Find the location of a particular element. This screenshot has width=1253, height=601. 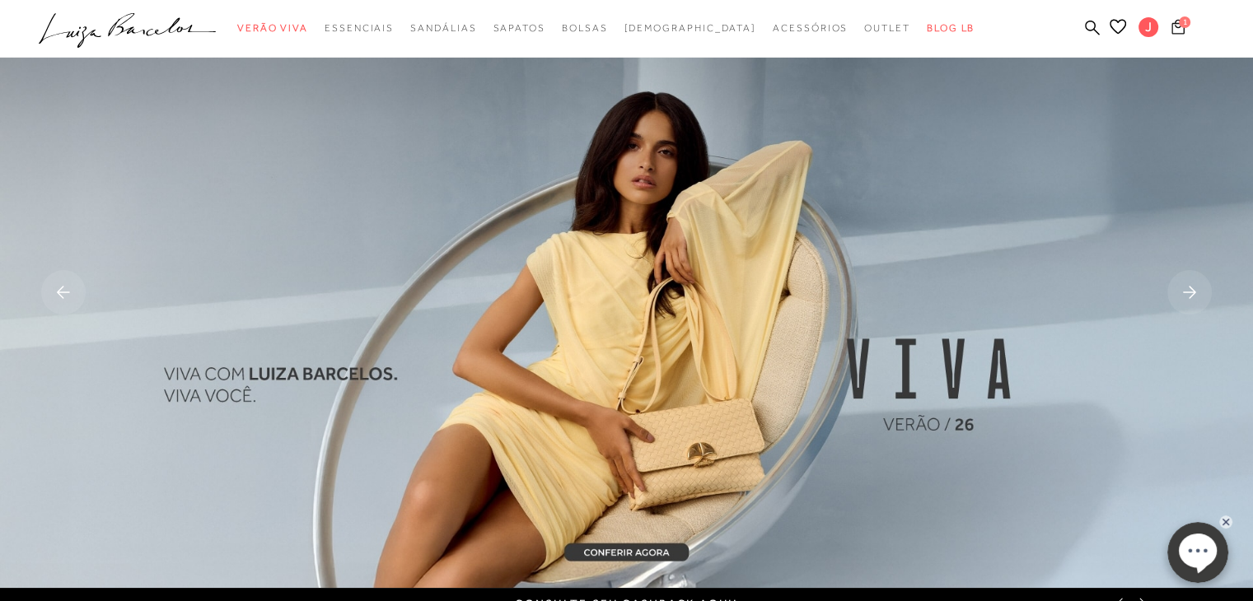

button: 1 is located at coordinates (1178, 29).